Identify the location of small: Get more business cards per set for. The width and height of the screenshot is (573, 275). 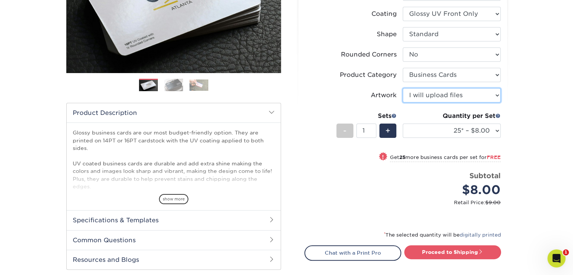
(445, 158).